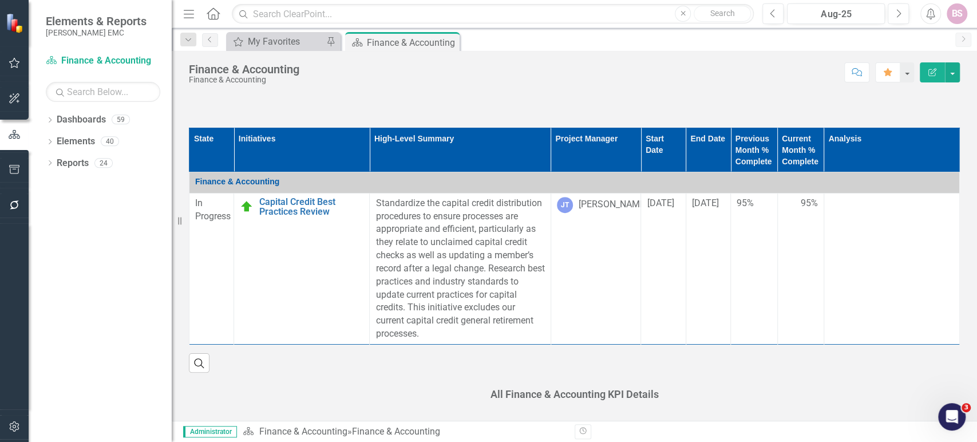 The image size is (977, 442). Describe the element at coordinates (460, 269) in the screenshot. I see `p: Standardize the capital credit distribution procedures to ensure processes are appropriate and ef...` at that location.